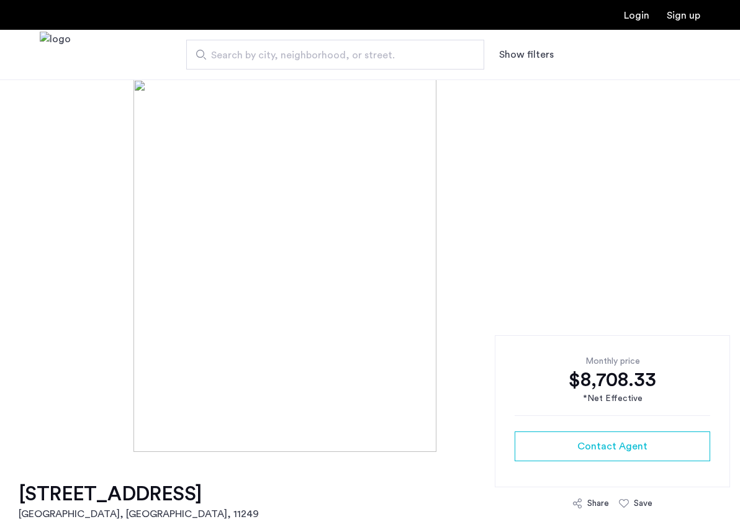 The width and height of the screenshot is (740, 532). I want to click on div: Monthly price, so click(612, 361).